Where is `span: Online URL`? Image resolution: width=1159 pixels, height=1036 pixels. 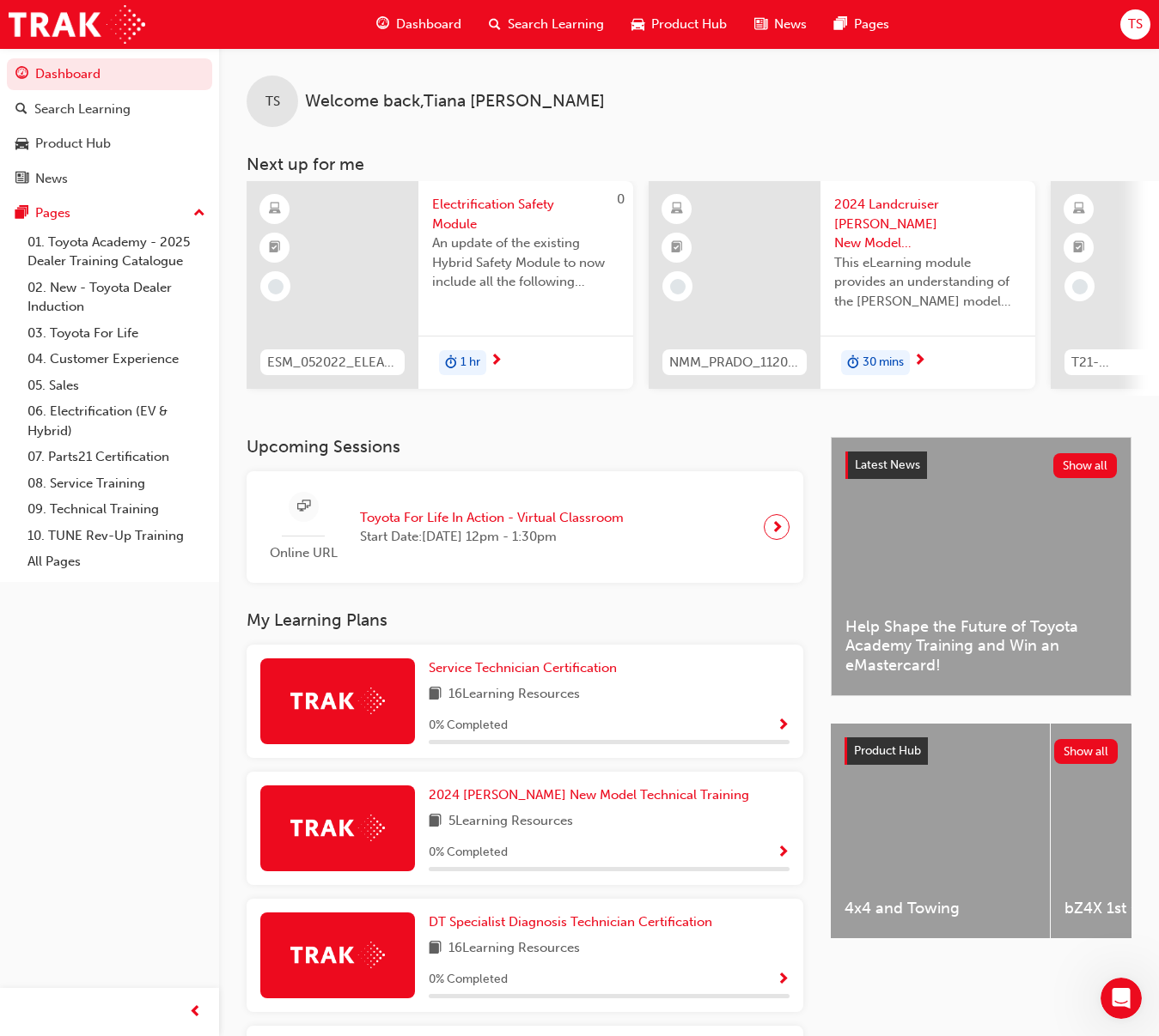
span: Online URL is located at coordinates (303, 553).